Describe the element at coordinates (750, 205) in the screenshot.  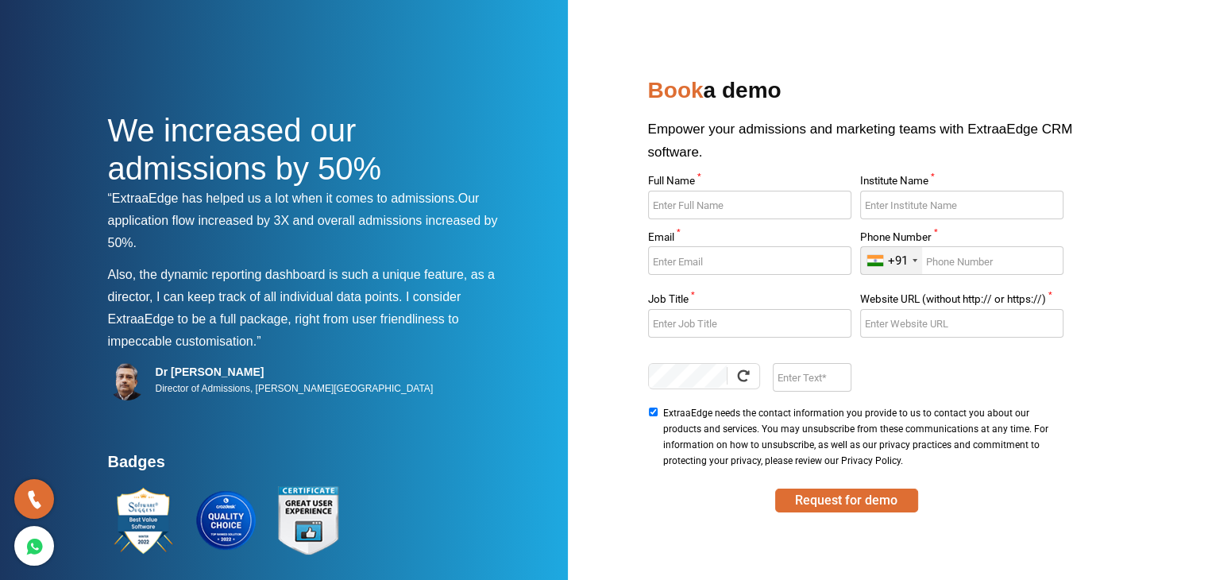
I see `input: Enter Full Name` at that location.